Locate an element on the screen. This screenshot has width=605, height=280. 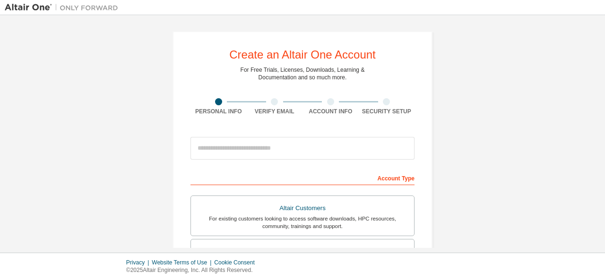
div: Account Type is located at coordinates (303, 178).